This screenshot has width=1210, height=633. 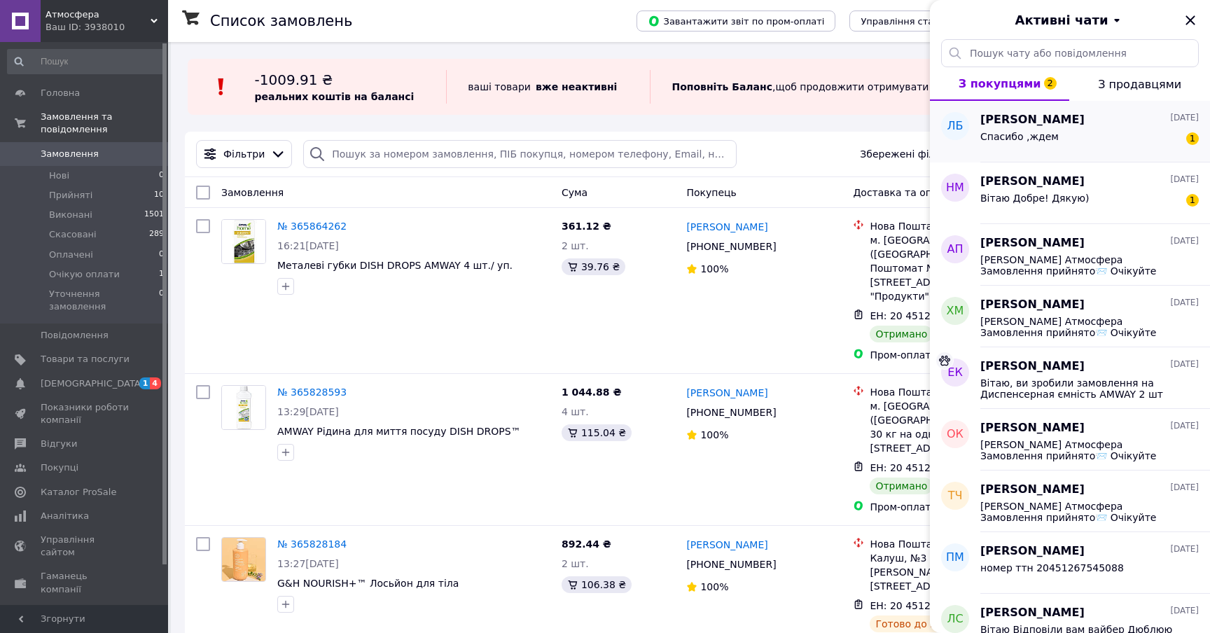 What do you see at coordinates (736, 21) in the screenshot?
I see `span: Завантажити звіт по пром-оплаті` at bounding box center [736, 21].